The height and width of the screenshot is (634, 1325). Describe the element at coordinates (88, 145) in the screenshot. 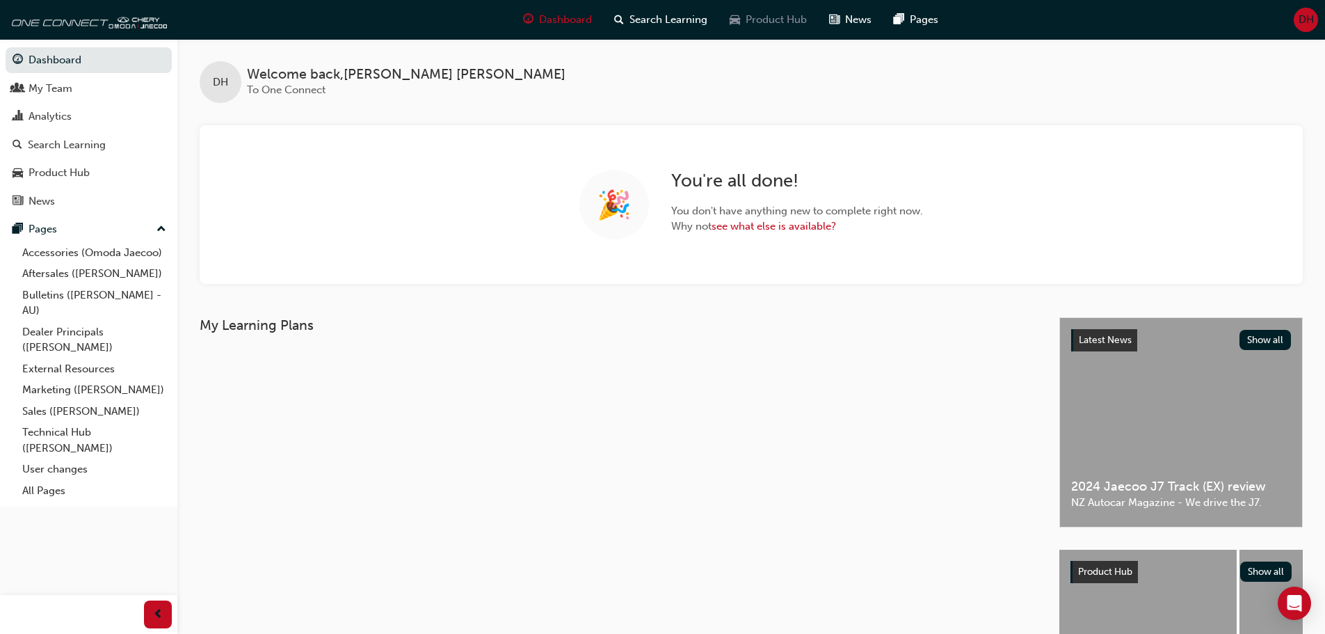

I see `a: Search Learning` at that location.